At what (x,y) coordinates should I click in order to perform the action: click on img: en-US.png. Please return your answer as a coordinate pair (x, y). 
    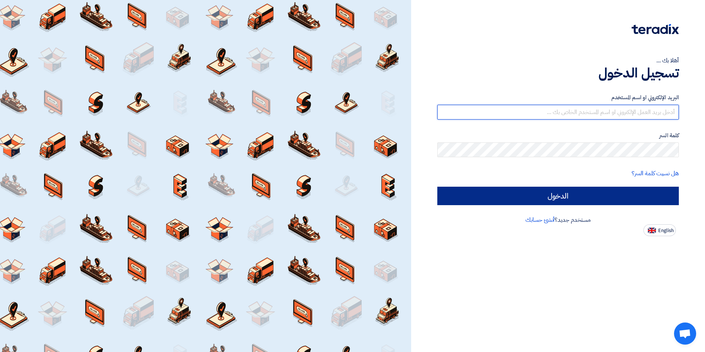
    Looking at the image, I should click on (652, 230).